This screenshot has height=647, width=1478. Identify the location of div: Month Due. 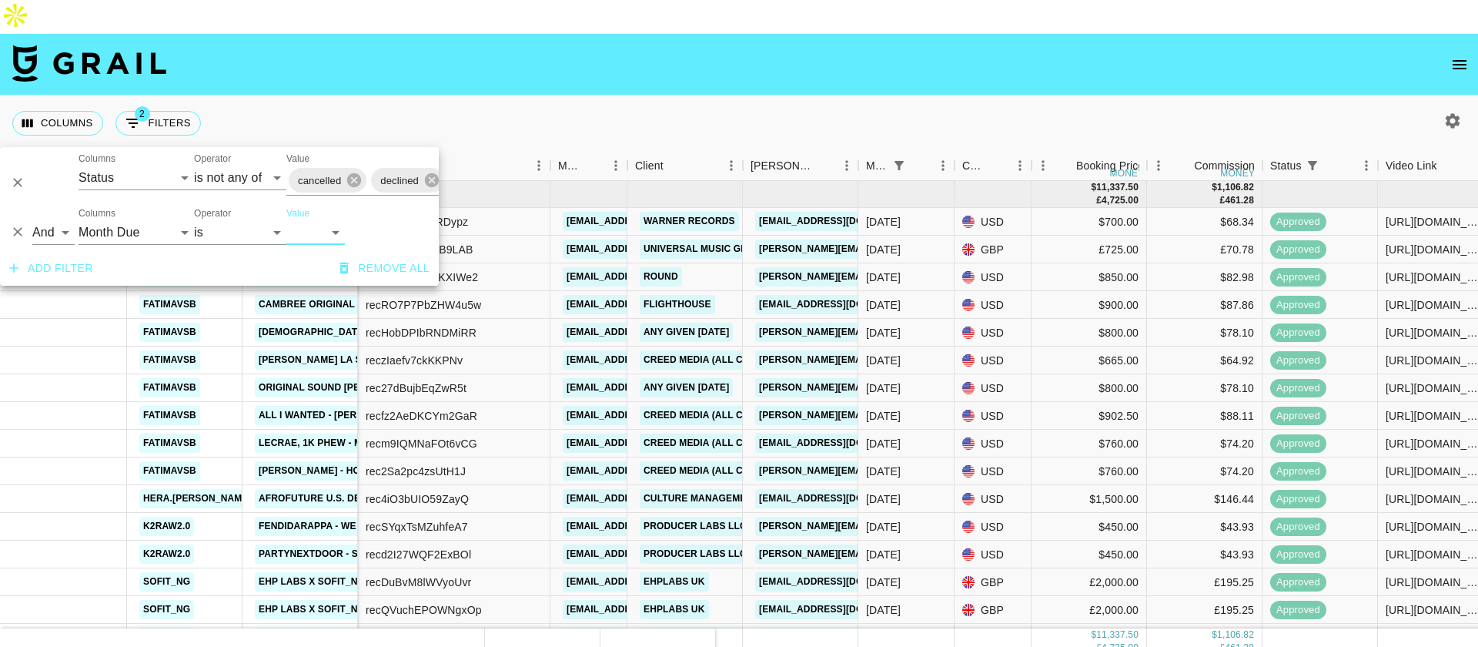
(906, 166).